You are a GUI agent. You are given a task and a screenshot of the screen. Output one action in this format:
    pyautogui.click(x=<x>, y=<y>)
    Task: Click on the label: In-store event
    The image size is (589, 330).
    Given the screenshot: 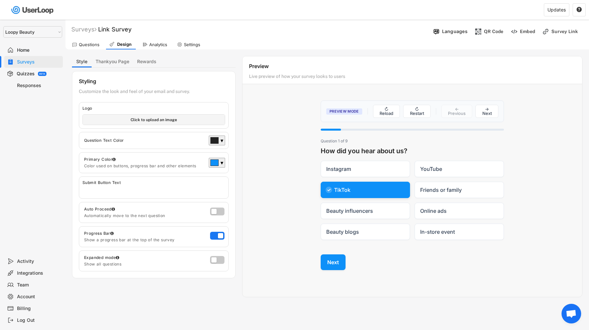 What is the action you would take?
    pyautogui.click(x=459, y=232)
    